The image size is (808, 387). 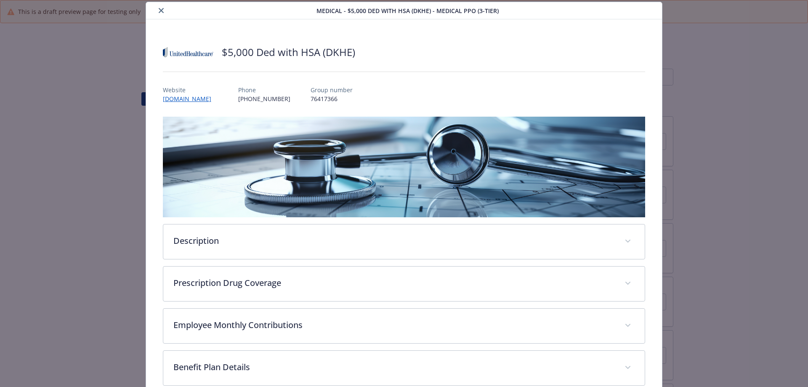 What do you see at coordinates (190, 90) in the screenshot?
I see `p: Website` at bounding box center [190, 90].